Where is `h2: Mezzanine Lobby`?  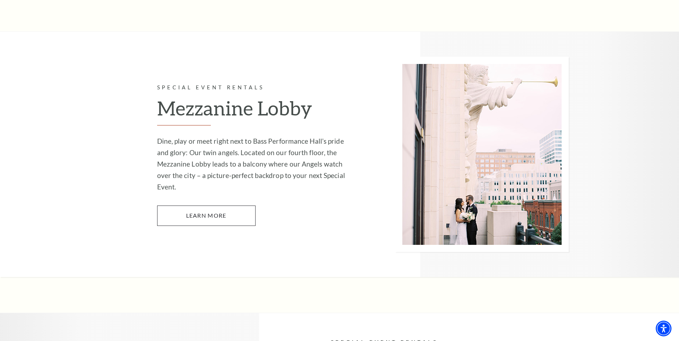 h2: Mezzanine Lobby is located at coordinates (253, 111).